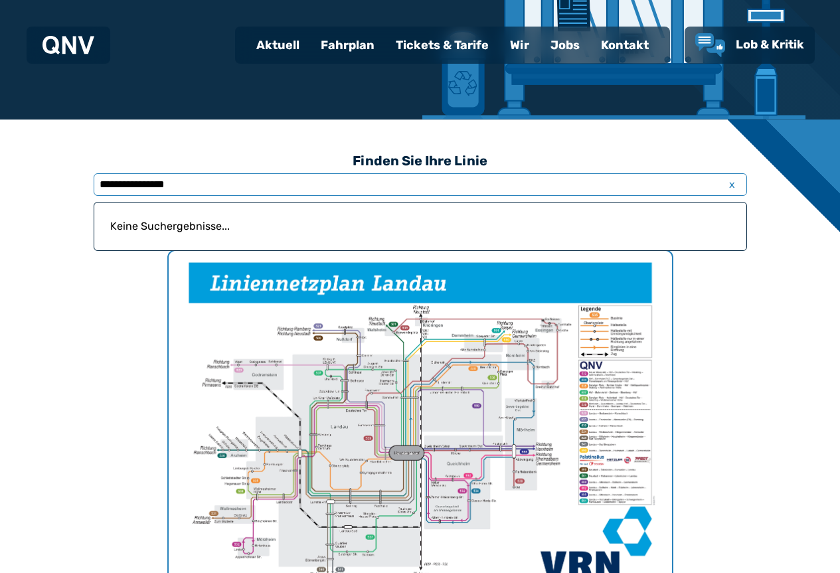 The image size is (840, 573). Describe the element at coordinates (770, 45) in the screenshot. I see `span: Lob & Kritik` at that location.